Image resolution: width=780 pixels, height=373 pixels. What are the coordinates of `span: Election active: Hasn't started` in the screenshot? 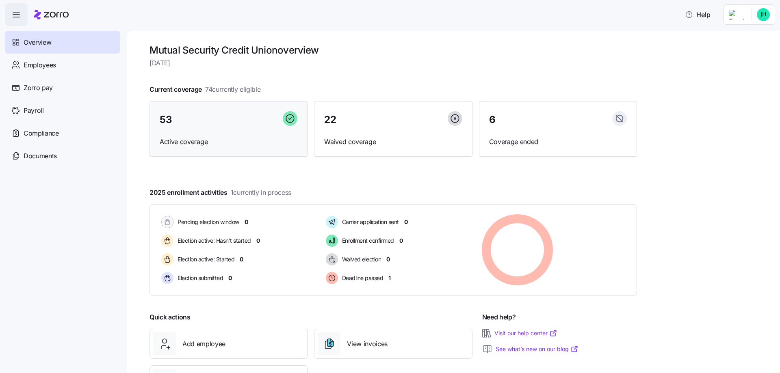 It's located at (213, 241).